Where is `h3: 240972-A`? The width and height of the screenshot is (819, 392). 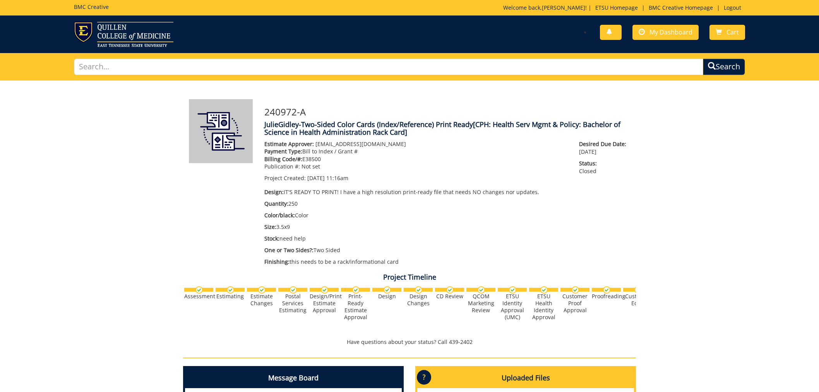 h3: 240972-A is located at coordinates (447, 112).